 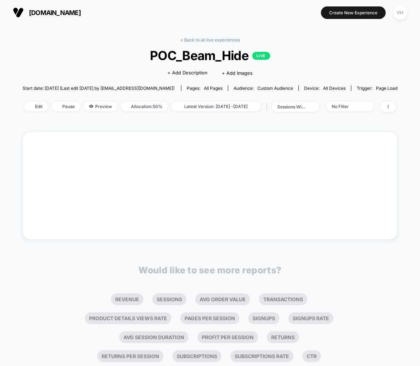 I want to click on span: Allocation: 50%, so click(x=144, y=106).